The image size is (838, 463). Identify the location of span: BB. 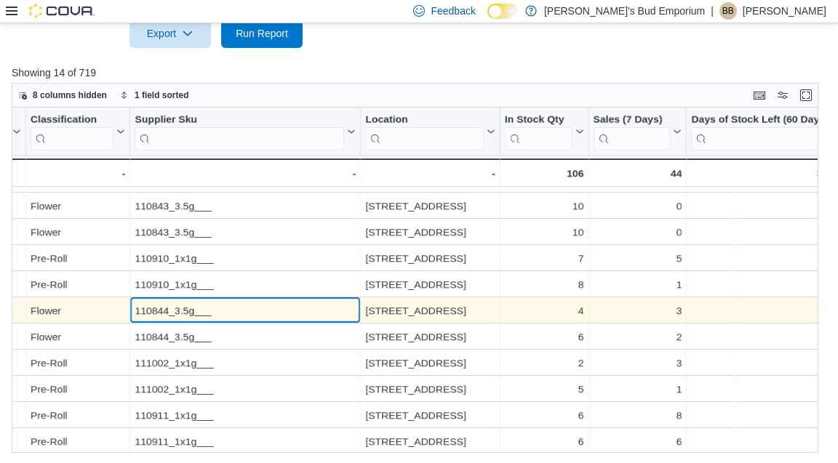
(728, 11).